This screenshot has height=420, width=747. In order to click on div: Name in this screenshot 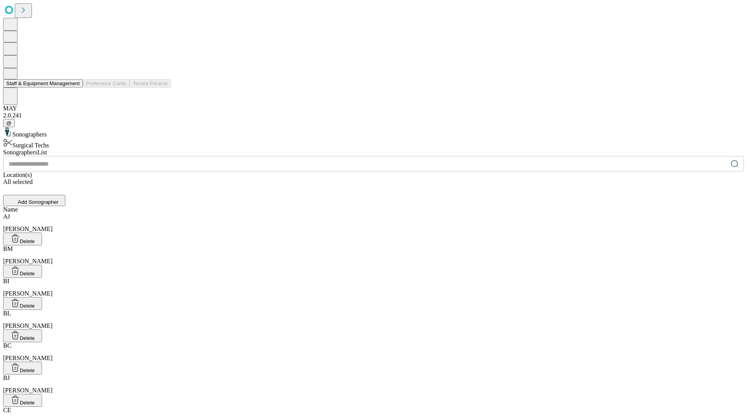, I will do `click(374, 210)`.